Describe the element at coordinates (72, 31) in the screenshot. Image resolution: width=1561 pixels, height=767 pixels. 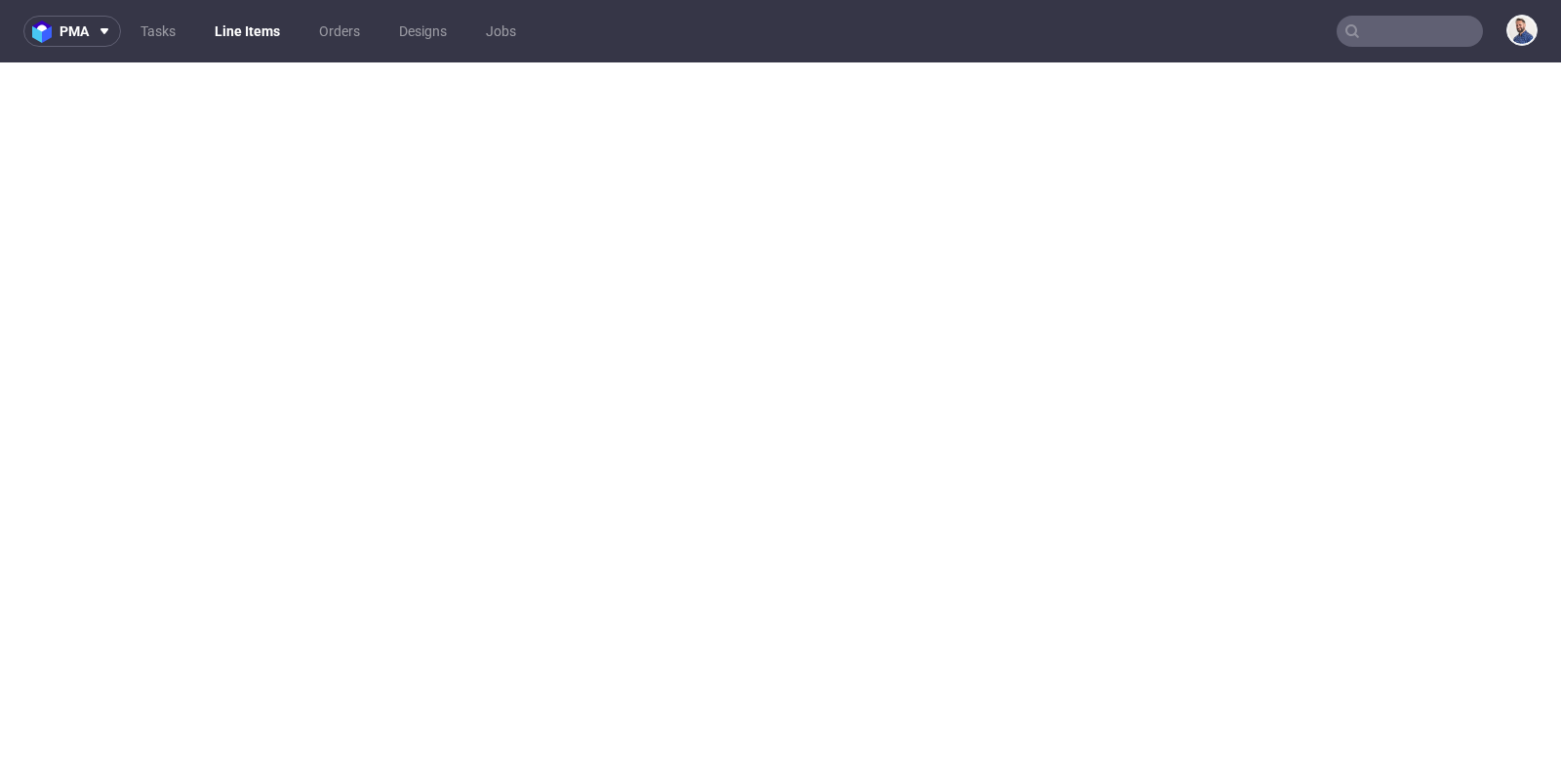
I see `button: pma` at that location.